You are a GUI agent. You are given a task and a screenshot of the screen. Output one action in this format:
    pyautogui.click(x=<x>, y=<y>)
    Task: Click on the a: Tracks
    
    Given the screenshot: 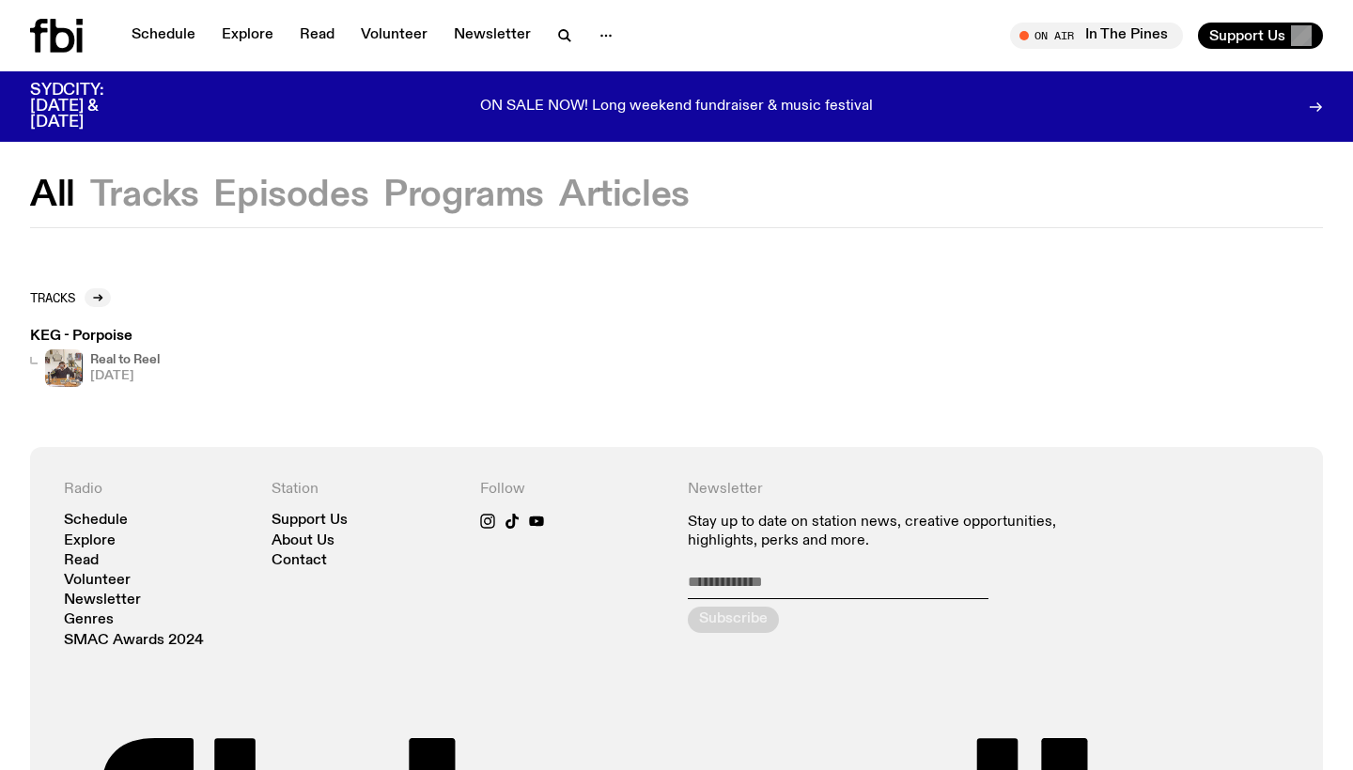 What is the action you would take?
    pyautogui.click(x=70, y=298)
    